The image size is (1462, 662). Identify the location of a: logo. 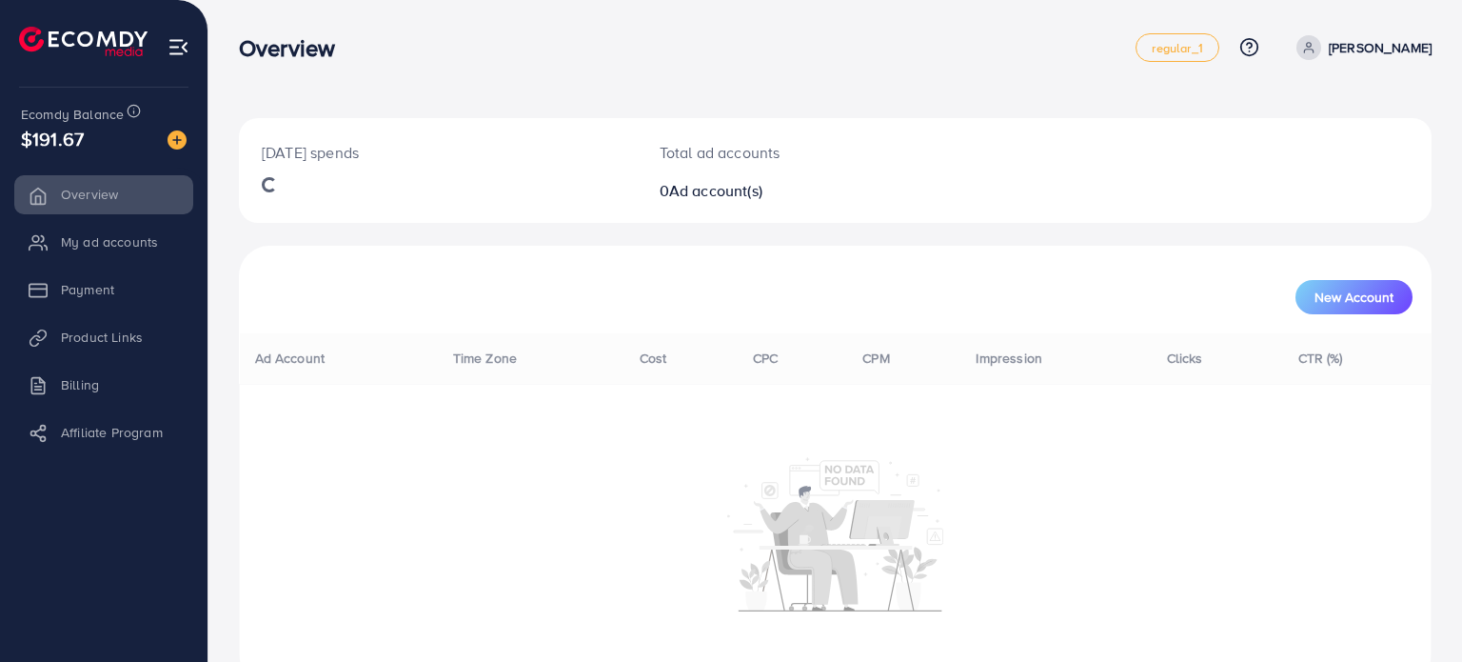
(83, 41).